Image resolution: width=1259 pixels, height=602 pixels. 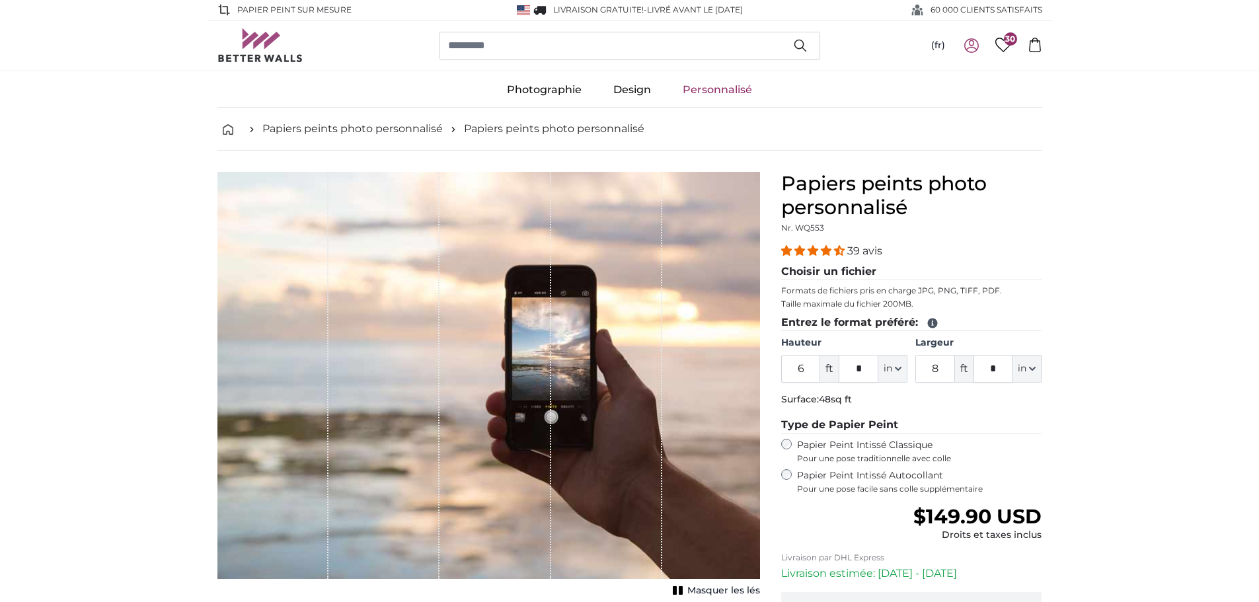 What do you see at coordinates (836, 399) in the screenshot?
I see `span: 48sq ft` at bounding box center [836, 399].